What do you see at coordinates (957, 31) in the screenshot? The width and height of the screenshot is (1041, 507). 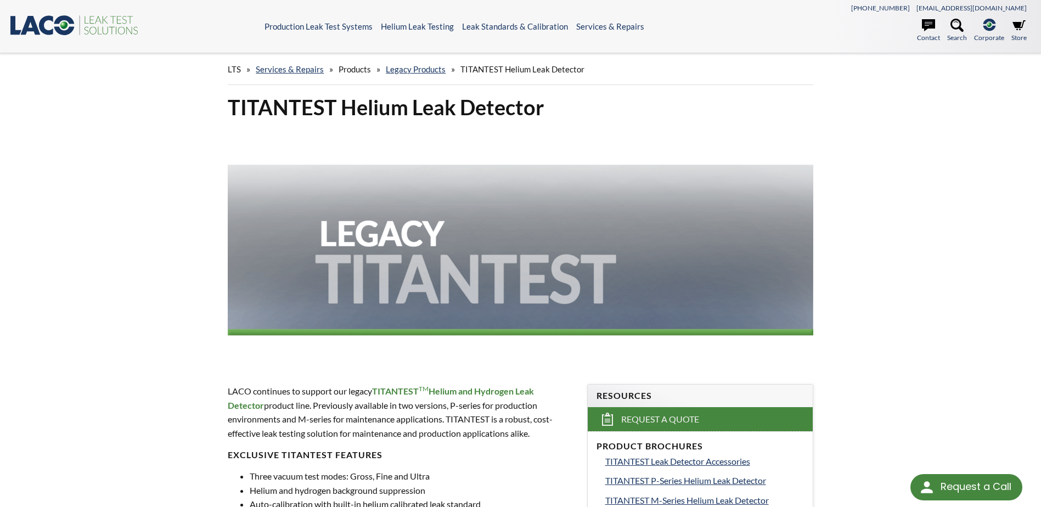 I see `a: Search` at bounding box center [957, 31].